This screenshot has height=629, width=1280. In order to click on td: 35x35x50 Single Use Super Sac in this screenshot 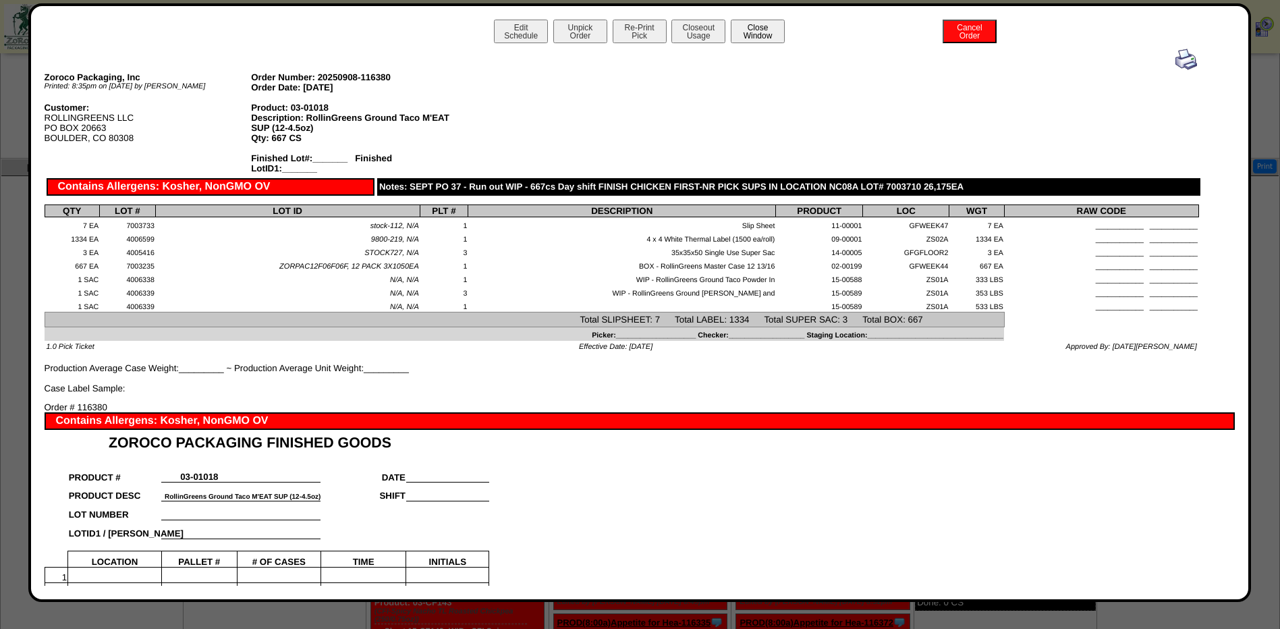, I will do `click(622, 251)`.